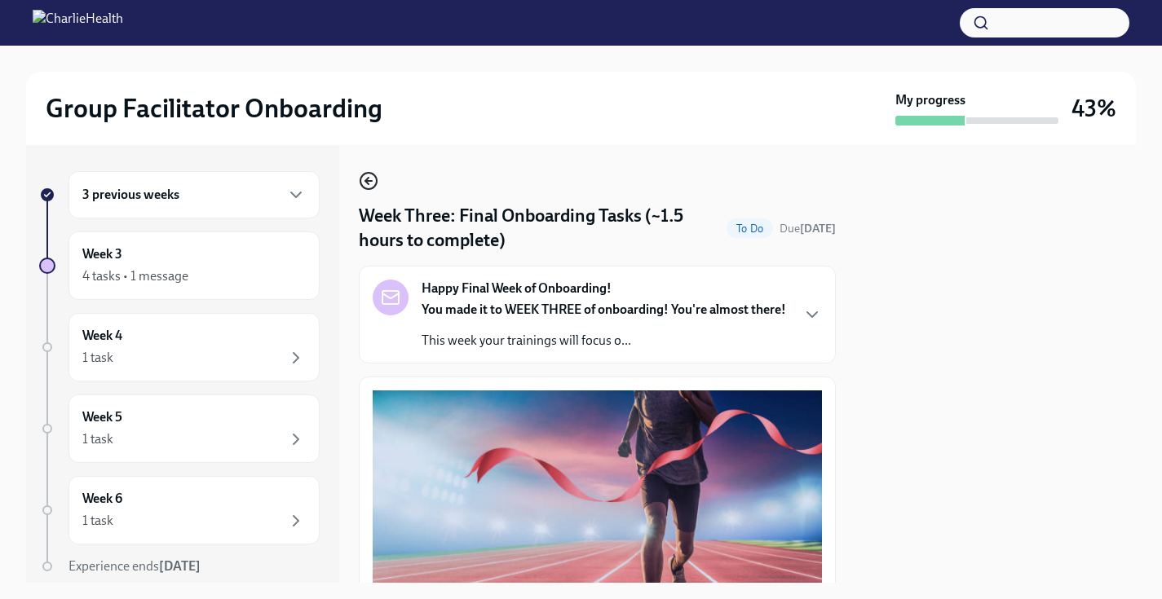 Image resolution: width=1162 pixels, height=599 pixels. I want to click on span: Due, so click(807, 228).